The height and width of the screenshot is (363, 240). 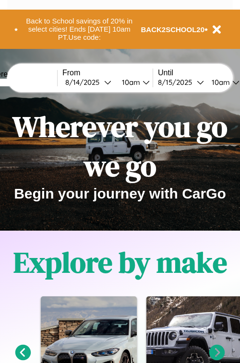 I want to click on button: 8/14/2025, so click(x=88, y=82).